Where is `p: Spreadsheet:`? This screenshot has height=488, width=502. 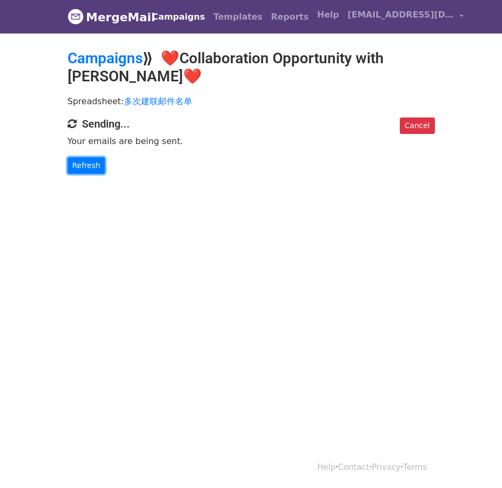 p: Spreadsheet: is located at coordinates (251, 101).